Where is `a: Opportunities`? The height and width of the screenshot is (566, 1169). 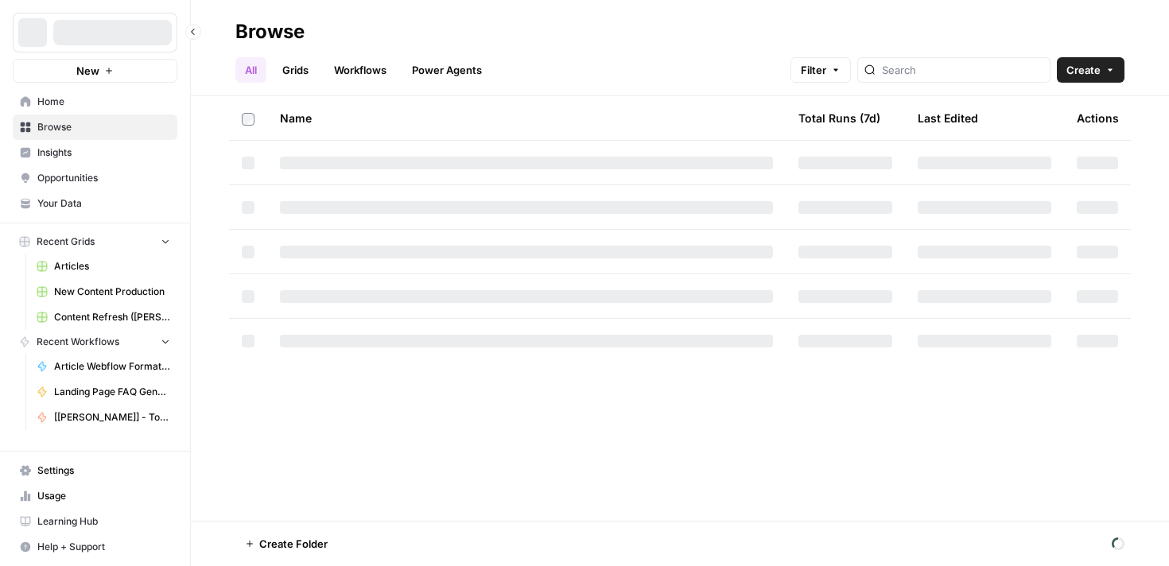
a: Opportunities is located at coordinates (95, 178).